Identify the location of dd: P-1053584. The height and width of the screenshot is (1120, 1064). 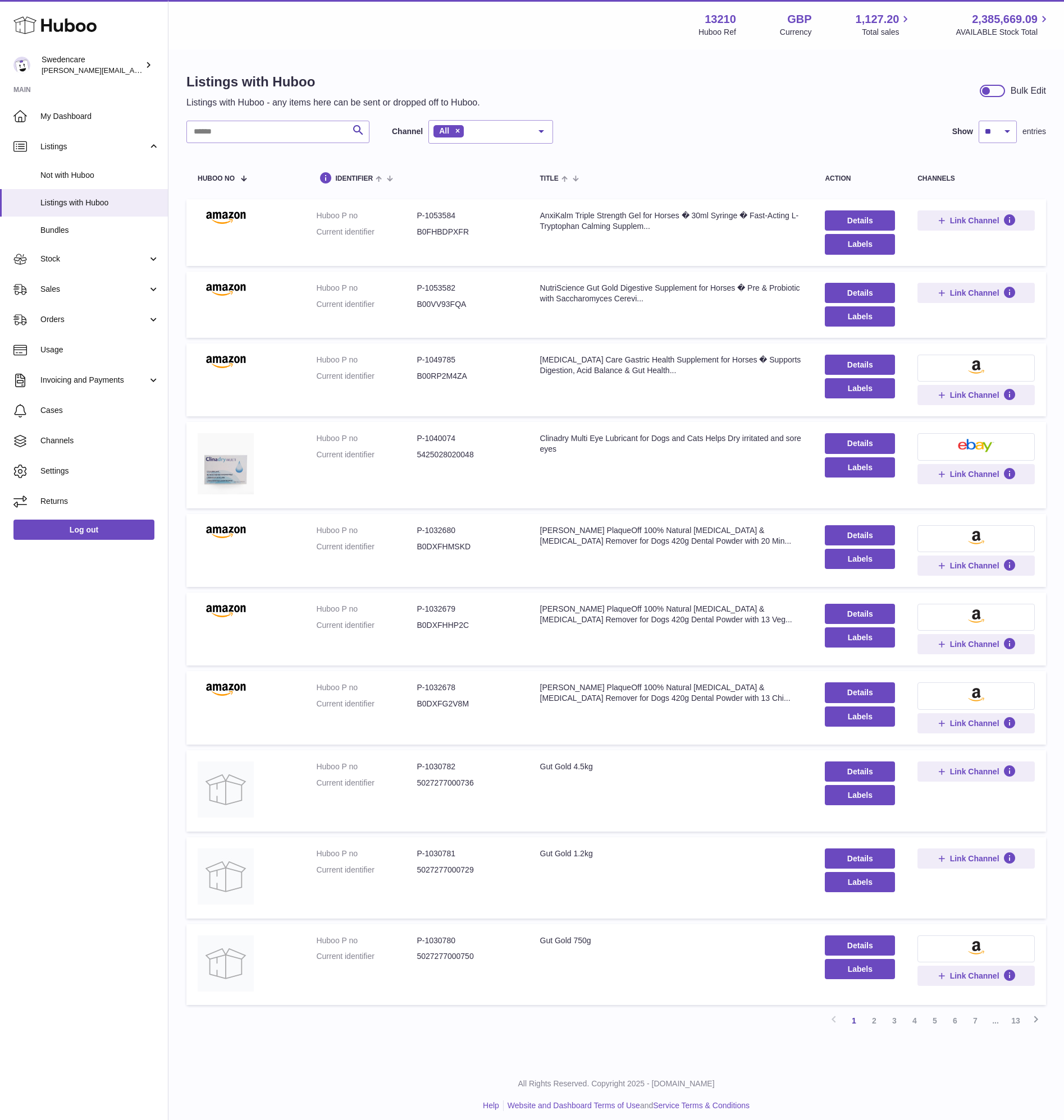
(466, 216).